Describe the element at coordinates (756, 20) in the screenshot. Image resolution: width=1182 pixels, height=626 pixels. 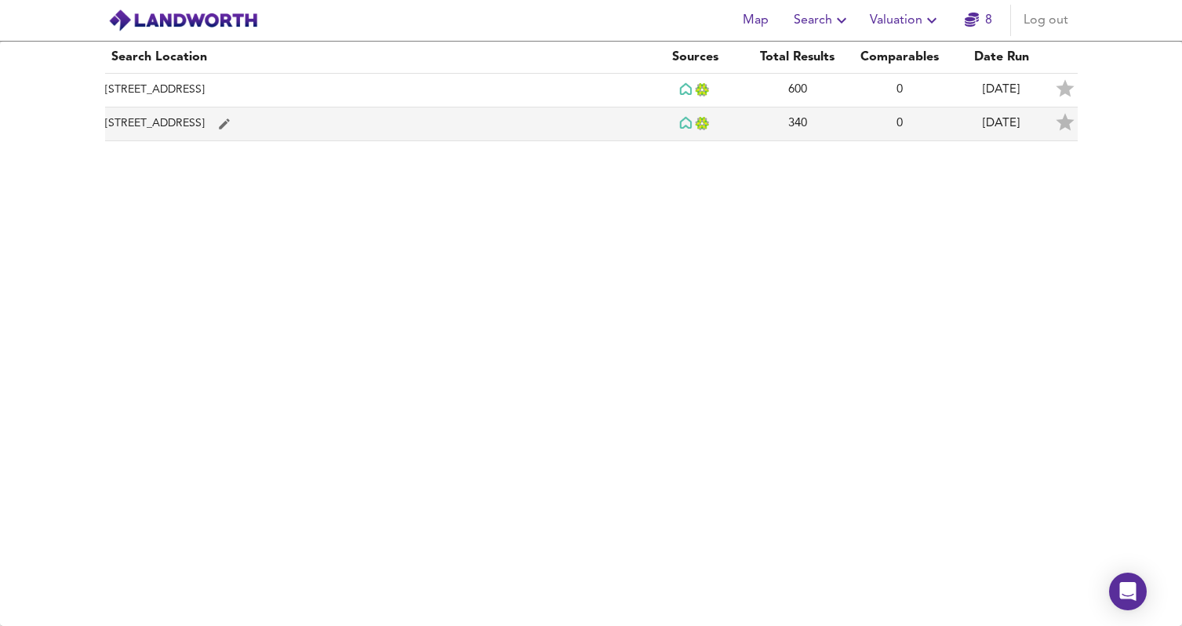
I see `span: Map` at that location.